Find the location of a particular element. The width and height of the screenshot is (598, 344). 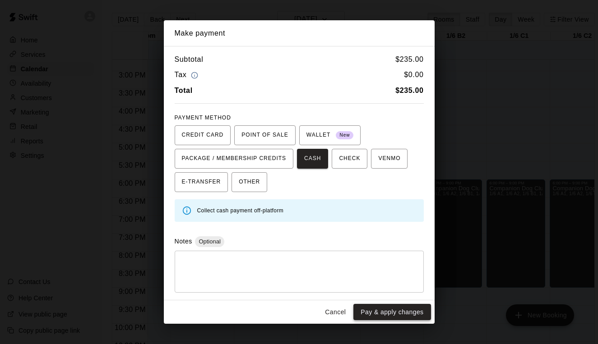

button: POINT OF SALE is located at coordinates (264, 135).